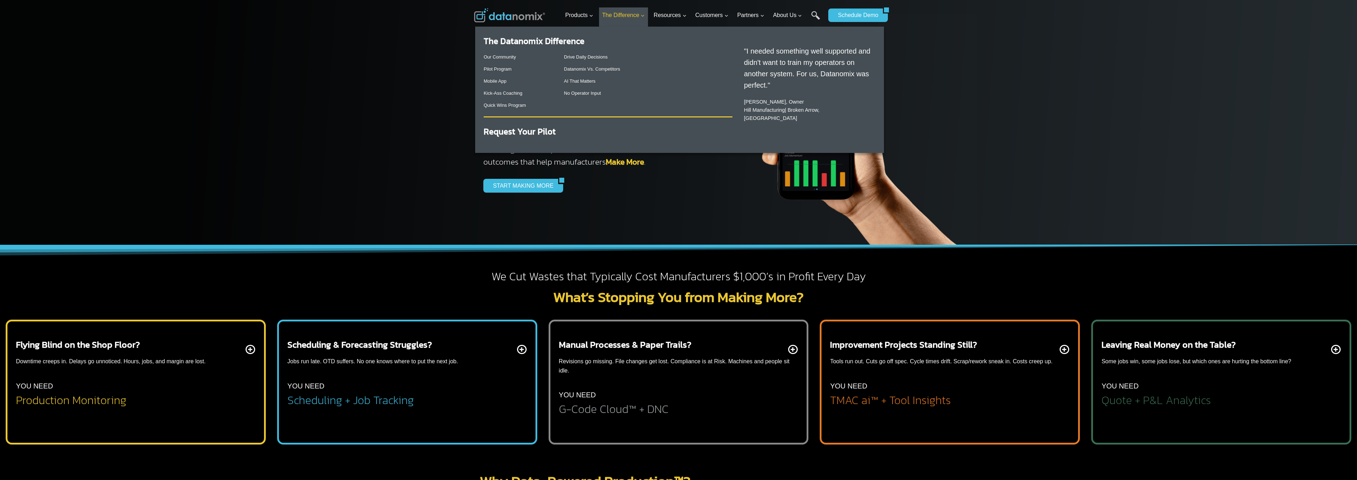  Describe the element at coordinates (521, 186) in the screenshot. I see `a: START MAKING MORE` at that location.